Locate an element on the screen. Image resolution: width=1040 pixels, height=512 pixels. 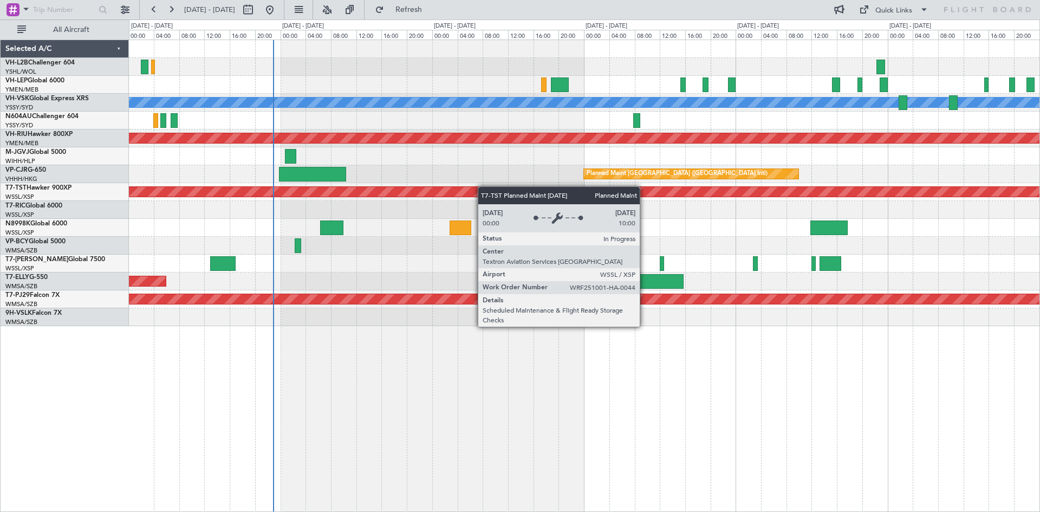
span: VH-L2B is located at coordinates (17, 63).